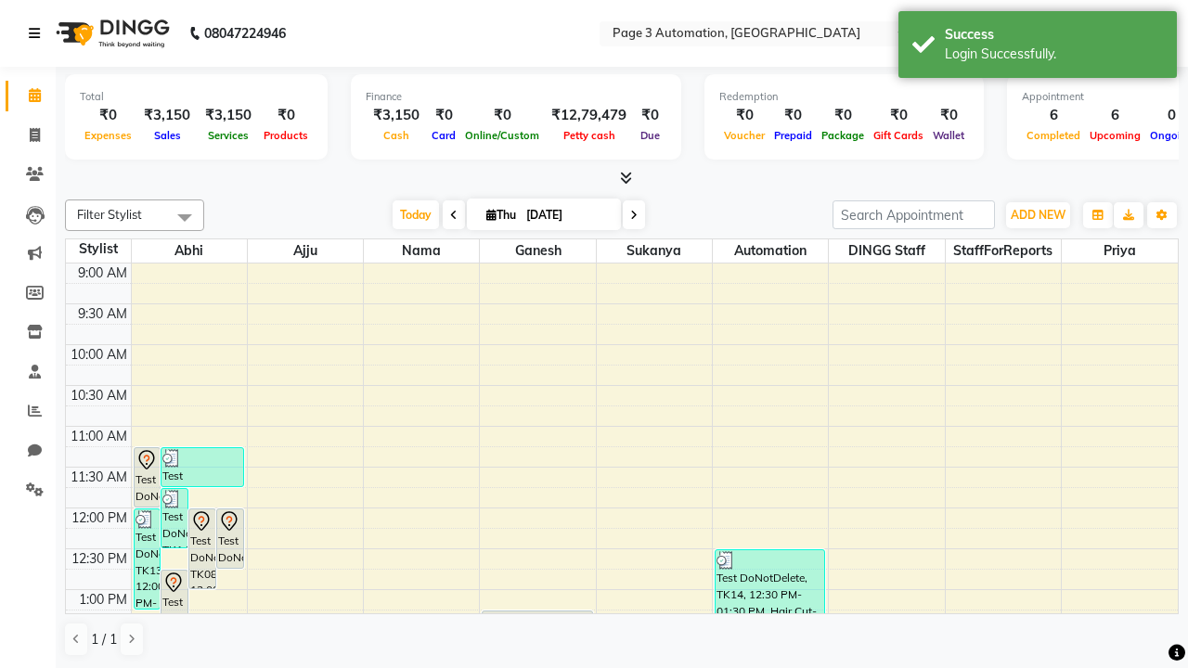 The width and height of the screenshot is (1188, 668). I want to click on span: DINGG Staff, so click(886, 251).